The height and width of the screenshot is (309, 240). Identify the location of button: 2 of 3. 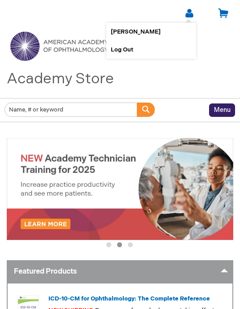
(119, 244).